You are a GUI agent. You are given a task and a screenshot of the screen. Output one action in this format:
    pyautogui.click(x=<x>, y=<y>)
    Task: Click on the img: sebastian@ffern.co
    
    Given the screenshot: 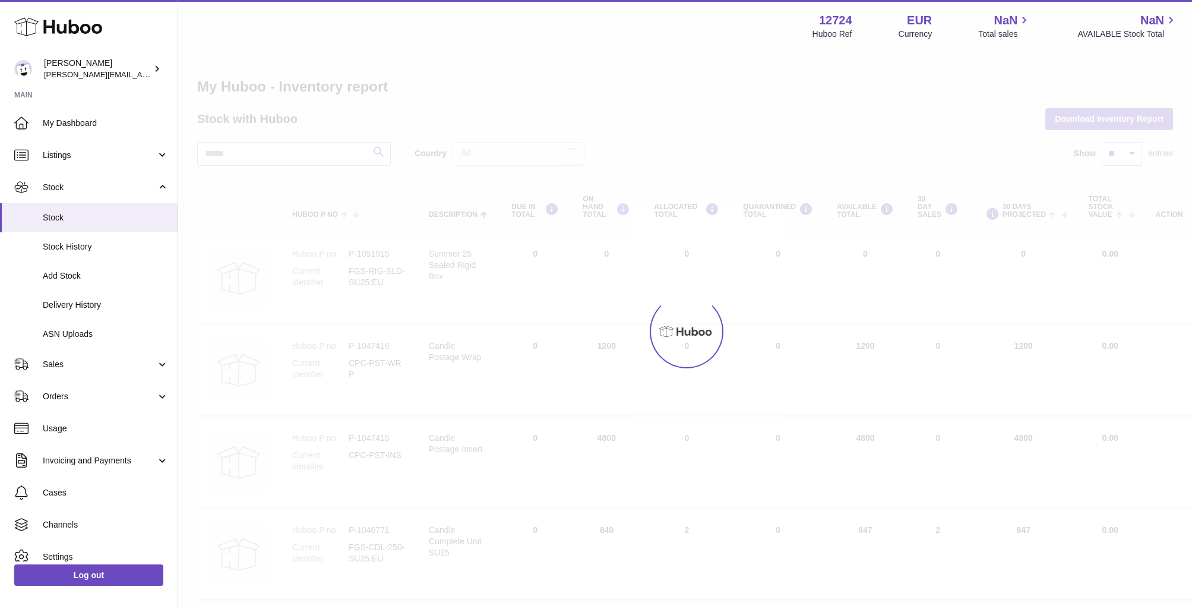 What is the action you would take?
    pyautogui.click(x=23, y=69)
    